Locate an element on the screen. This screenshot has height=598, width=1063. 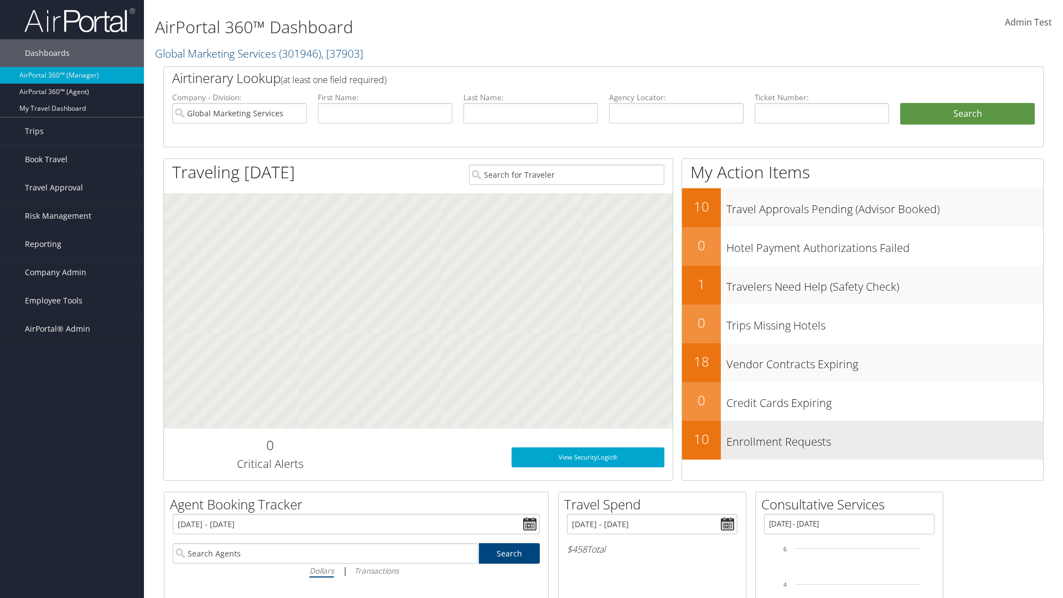
span: , [ 37903 ] is located at coordinates (342, 53).